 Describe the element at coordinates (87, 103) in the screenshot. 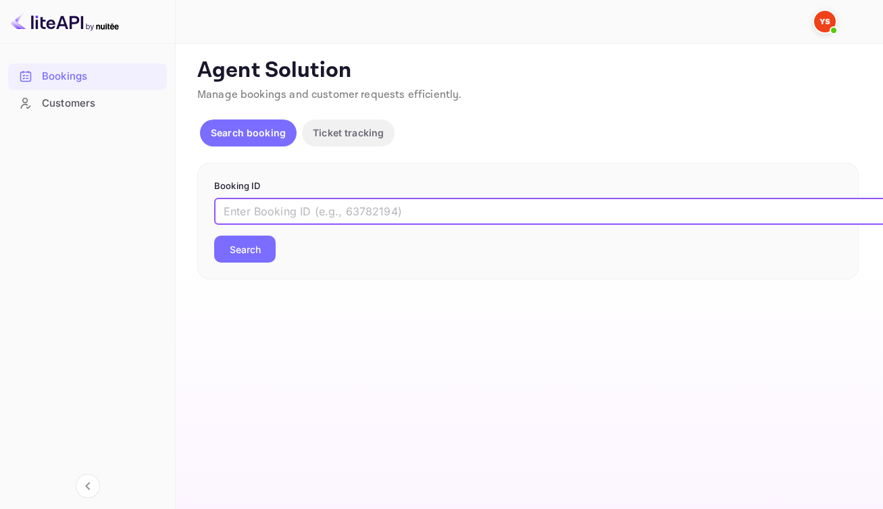

I see `a: Customers` at that location.